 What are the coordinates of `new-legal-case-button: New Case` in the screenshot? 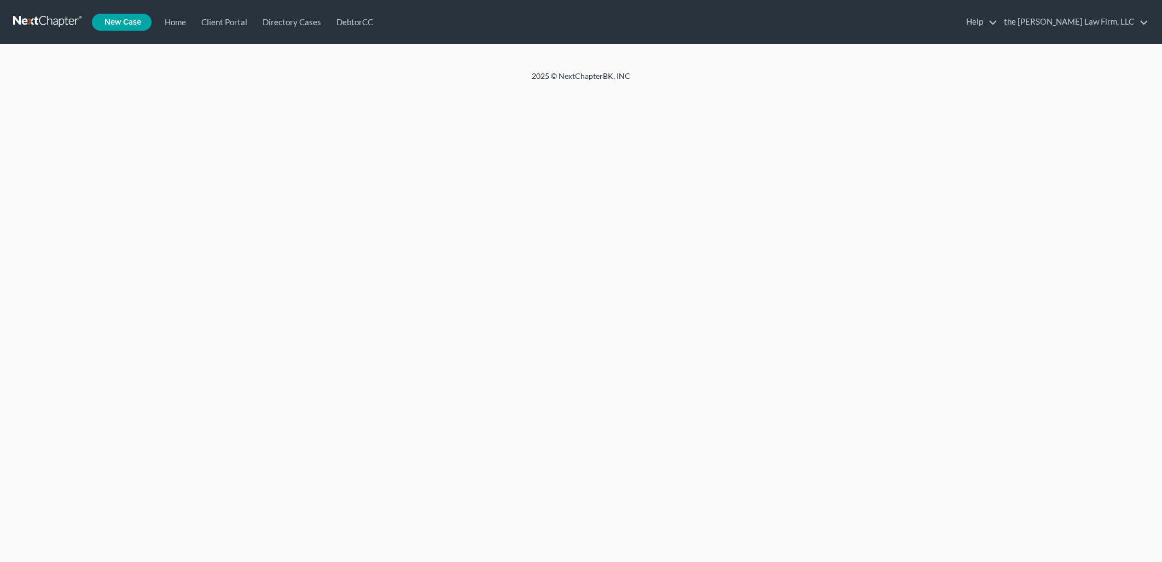 It's located at (121, 22).